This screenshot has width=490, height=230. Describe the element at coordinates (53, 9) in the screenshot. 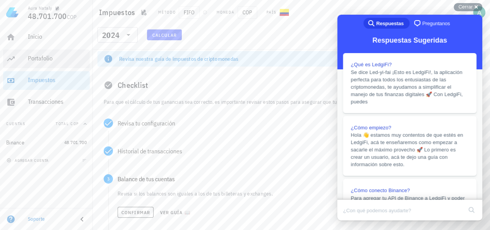

I see `span: Respuestas` at that location.